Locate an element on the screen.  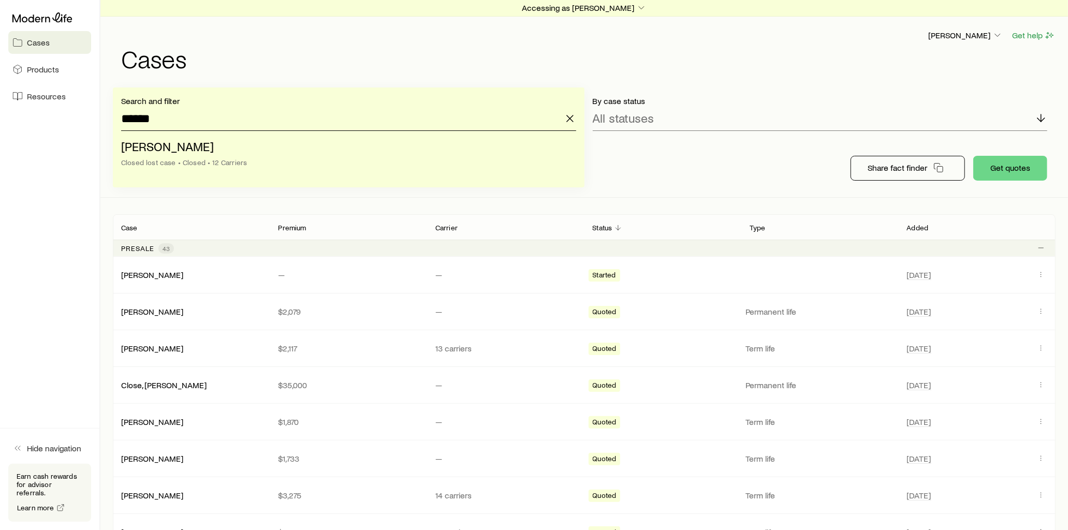
p: $35,000 is located at coordinates (349, 385).